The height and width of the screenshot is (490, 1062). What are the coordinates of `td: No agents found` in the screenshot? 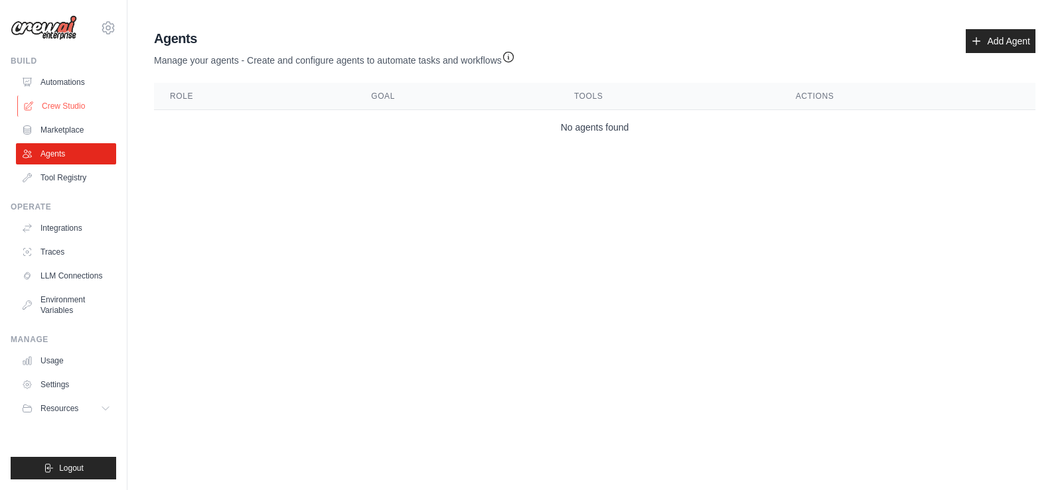 It's located at (595, 127).